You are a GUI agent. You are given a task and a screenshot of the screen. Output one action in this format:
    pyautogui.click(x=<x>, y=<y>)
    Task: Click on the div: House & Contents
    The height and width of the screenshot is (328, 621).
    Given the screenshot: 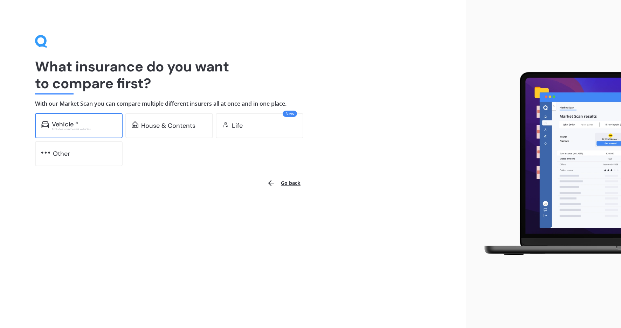 What is the action you would take?
    pyautogui.click(x=168, y=126)
    